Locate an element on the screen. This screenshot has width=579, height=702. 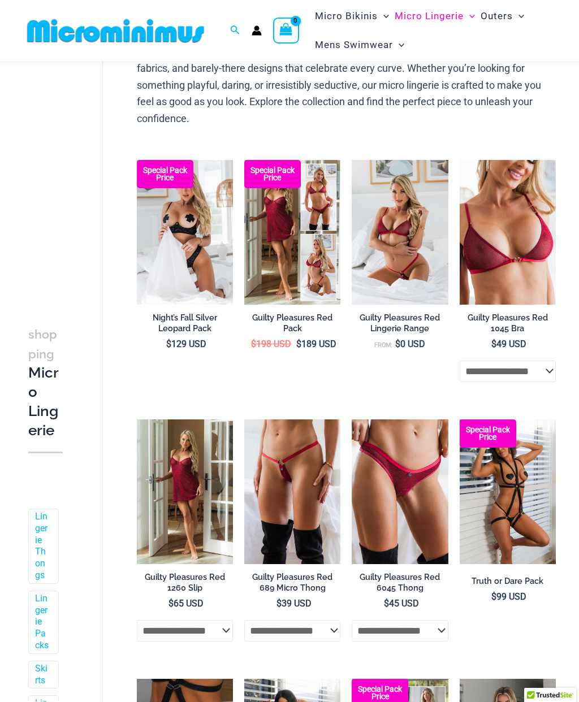
img: Guilty Pleasures Red 1045 Bra 01 is located at coordinates (507, 232).